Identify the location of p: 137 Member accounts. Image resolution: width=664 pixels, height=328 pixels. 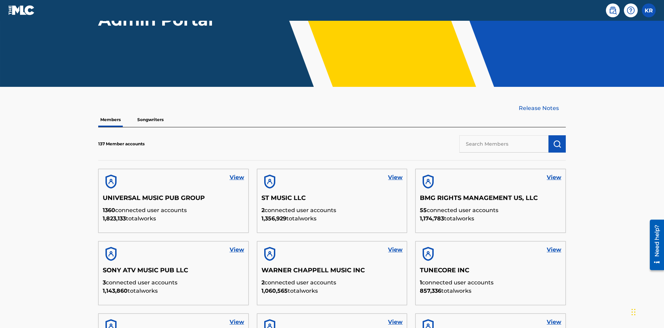
(121, 144).